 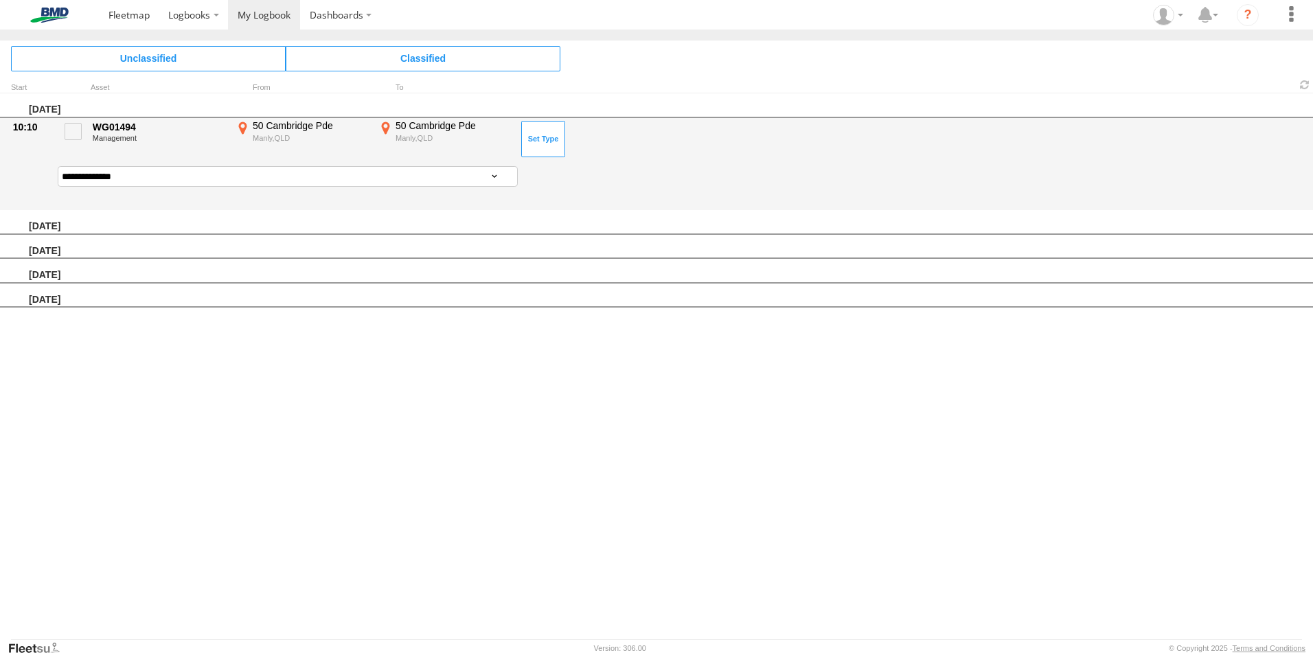 I want to click on a: Visit our Website, so click(x=39, y=648).